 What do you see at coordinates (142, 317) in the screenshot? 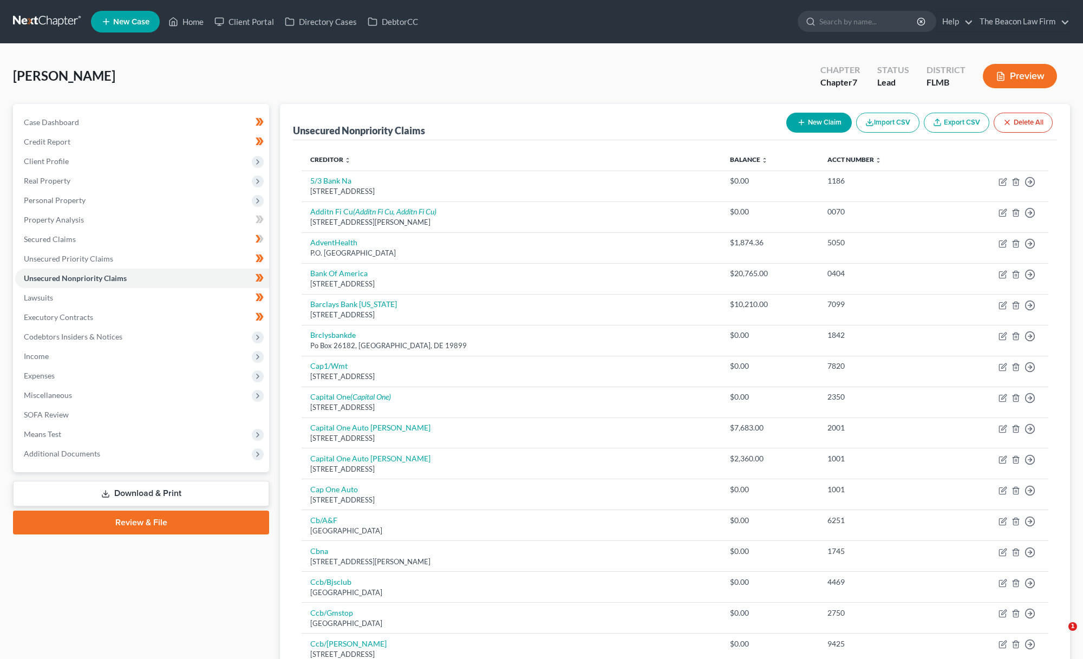
I see `a: Executory Contracts` at bounding box center [142, 317].